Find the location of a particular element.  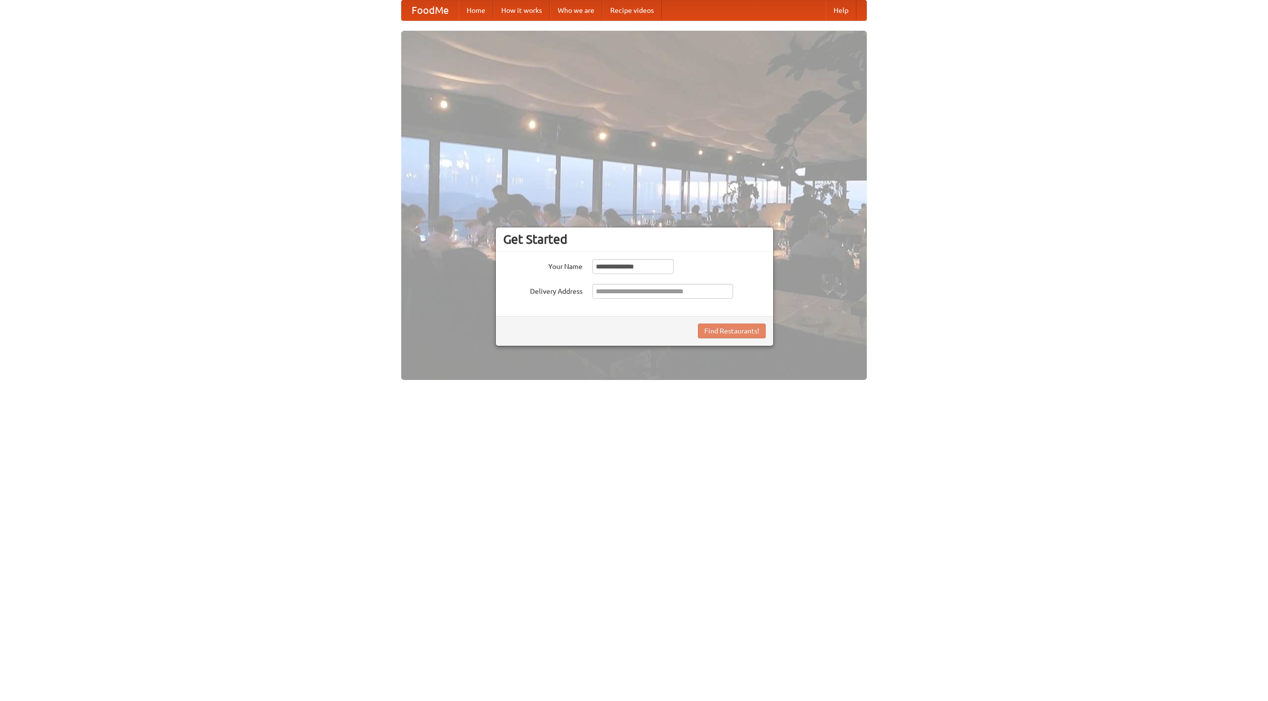

label: Delivery Address is located at coordinates (543, 290).